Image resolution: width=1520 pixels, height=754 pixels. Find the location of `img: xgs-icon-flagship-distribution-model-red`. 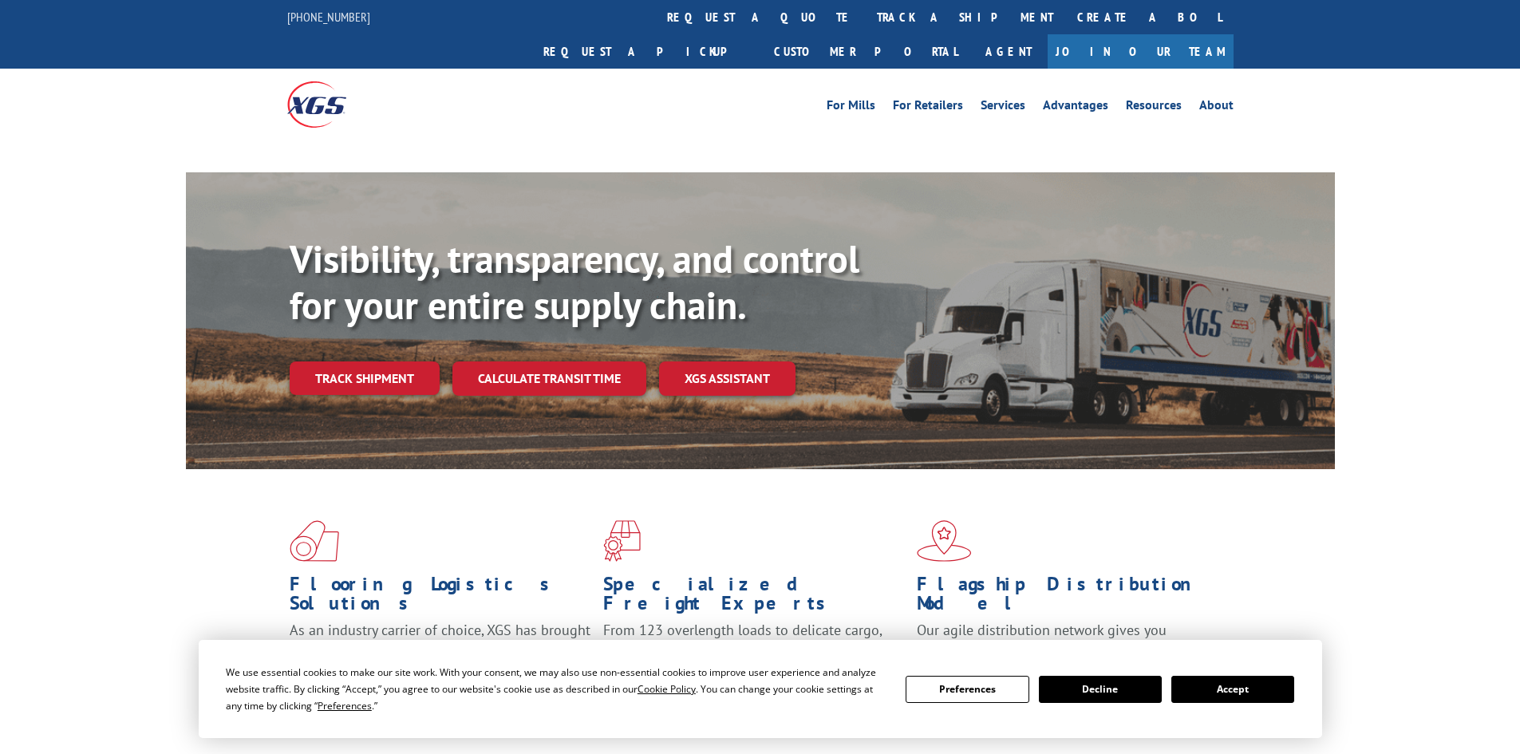

img: xgs-icon-flagship-distribution-model-red is located at coordinates (944, 541).